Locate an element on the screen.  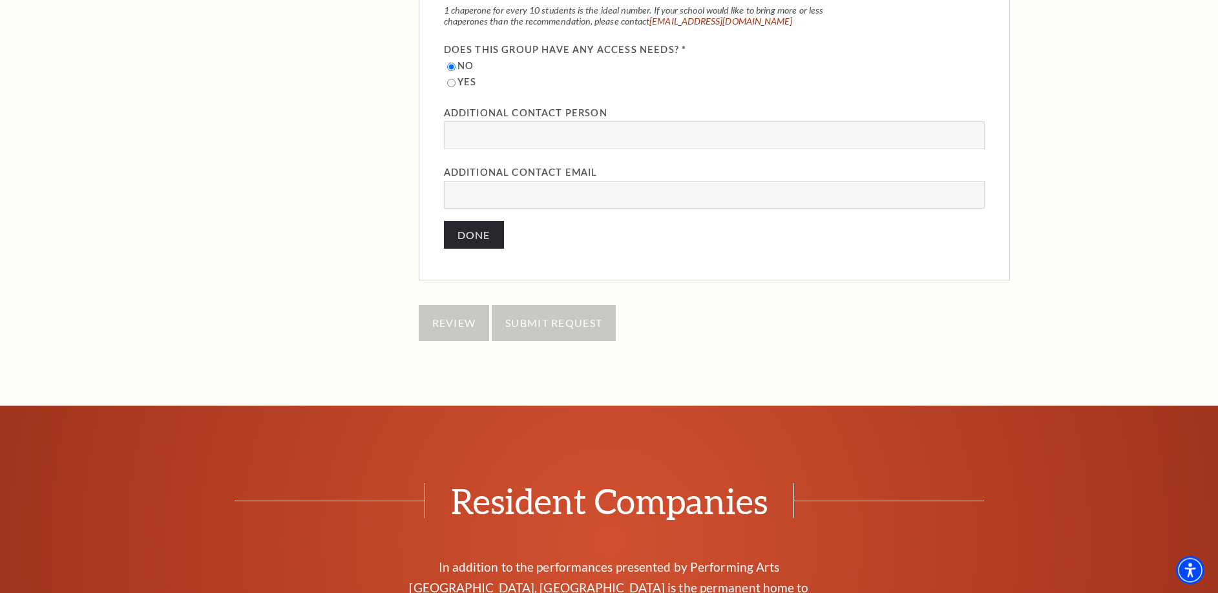
label: Additional Contact Person is located at coordinates (714, 113).